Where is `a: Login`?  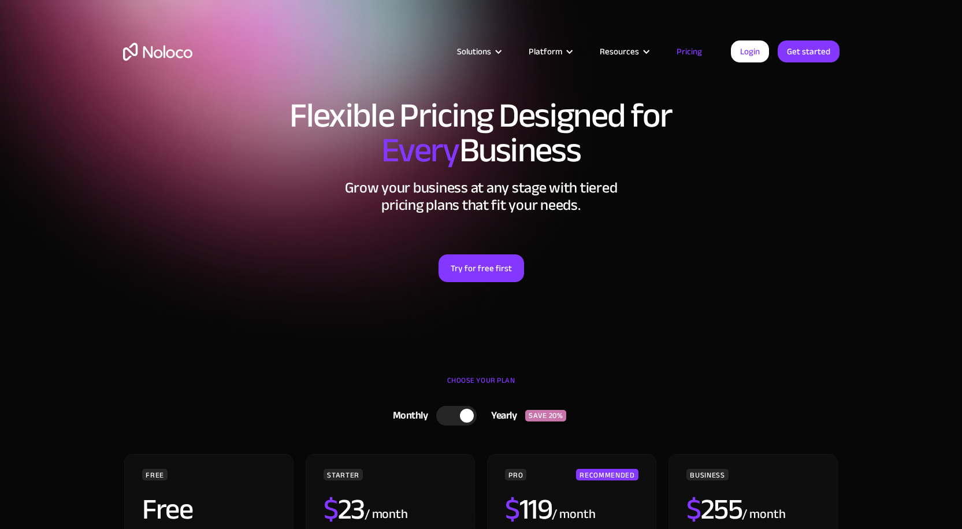 a: Login is located at coordinates (750, 51).